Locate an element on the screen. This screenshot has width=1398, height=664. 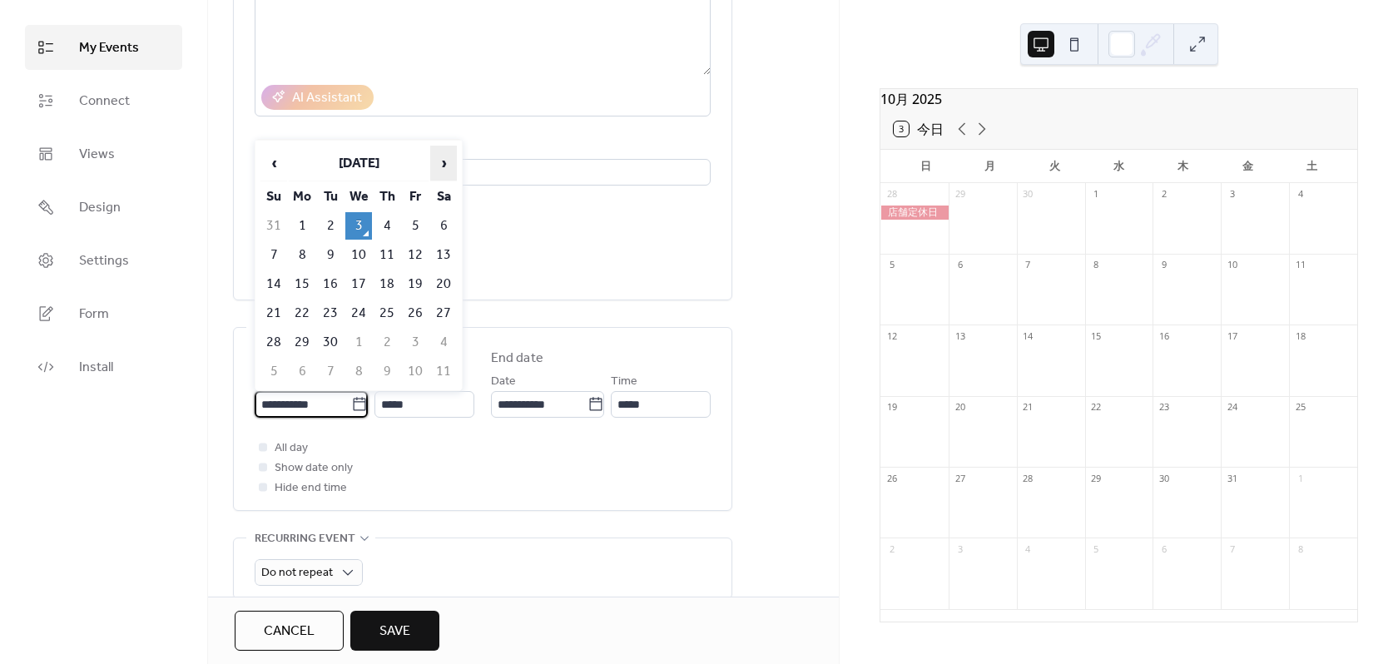
div: 9 is located at coordinates (1163, 265).